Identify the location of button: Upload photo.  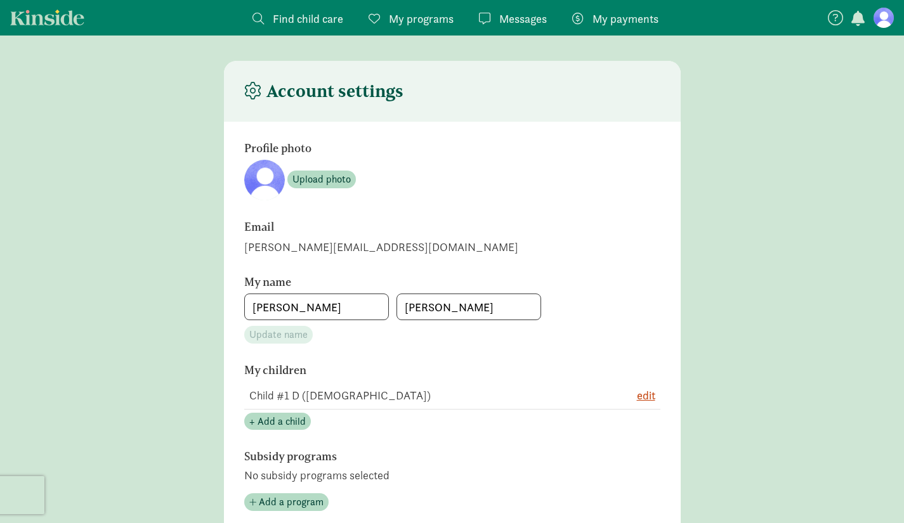
(322, 179).